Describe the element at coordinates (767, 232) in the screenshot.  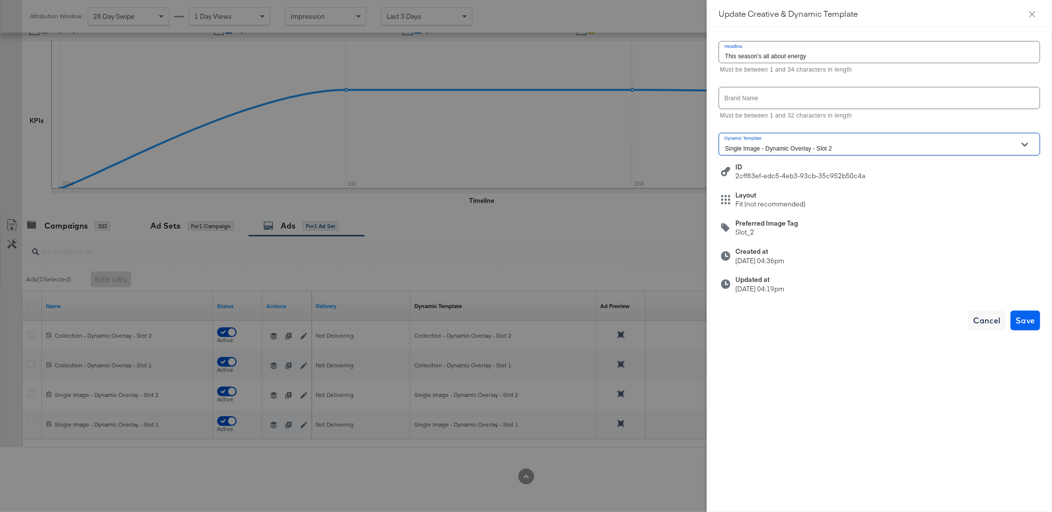
I see `div: Slot_2` at that location.